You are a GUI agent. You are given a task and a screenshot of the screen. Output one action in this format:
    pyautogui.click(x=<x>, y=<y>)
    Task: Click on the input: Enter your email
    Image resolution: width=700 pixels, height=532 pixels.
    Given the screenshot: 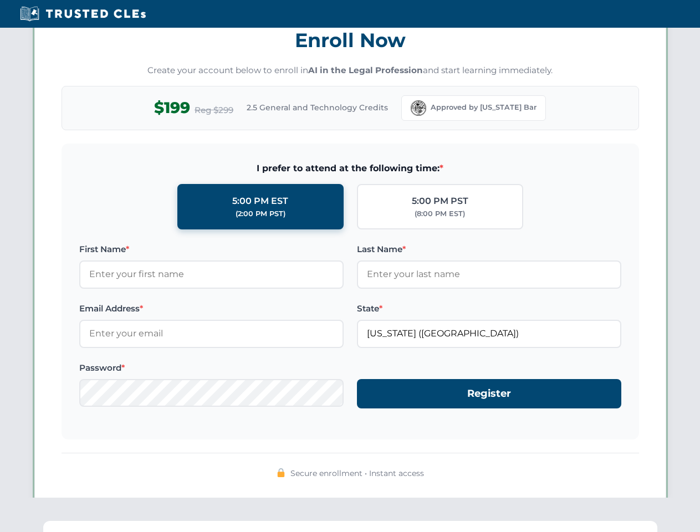 What is the action you would take?
    pyautogui.click(x=211, y=333)
    